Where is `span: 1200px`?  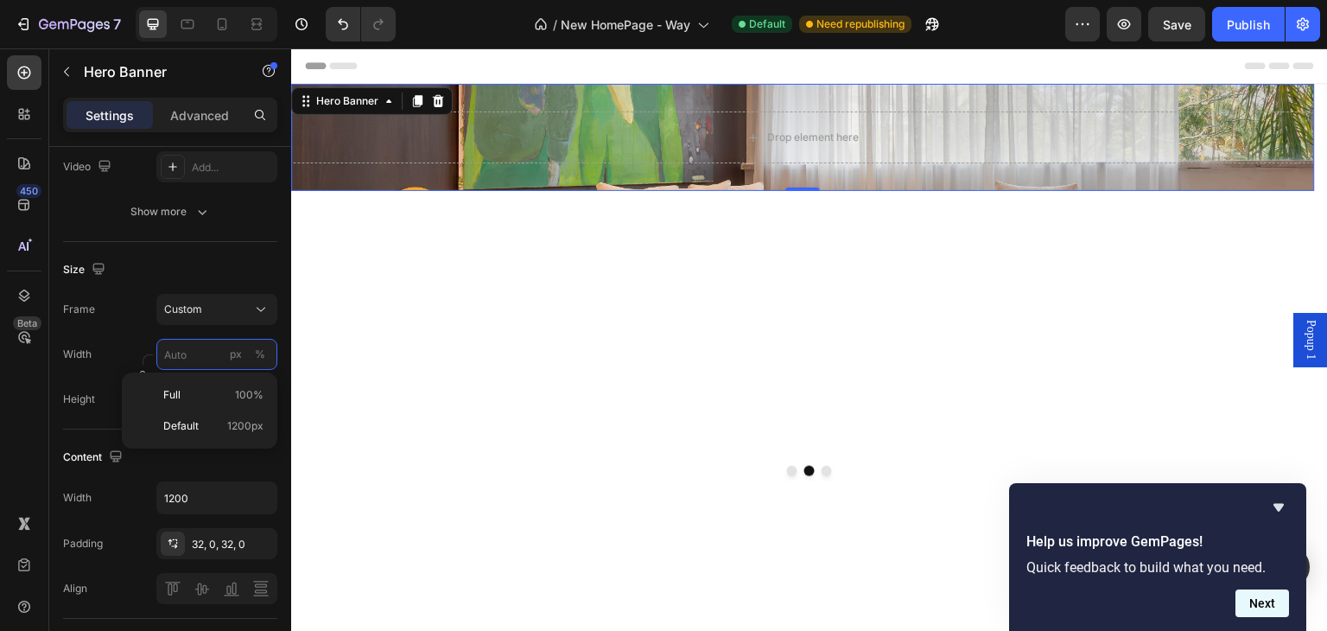
span: 1200px is located at coordinates (245, 426).